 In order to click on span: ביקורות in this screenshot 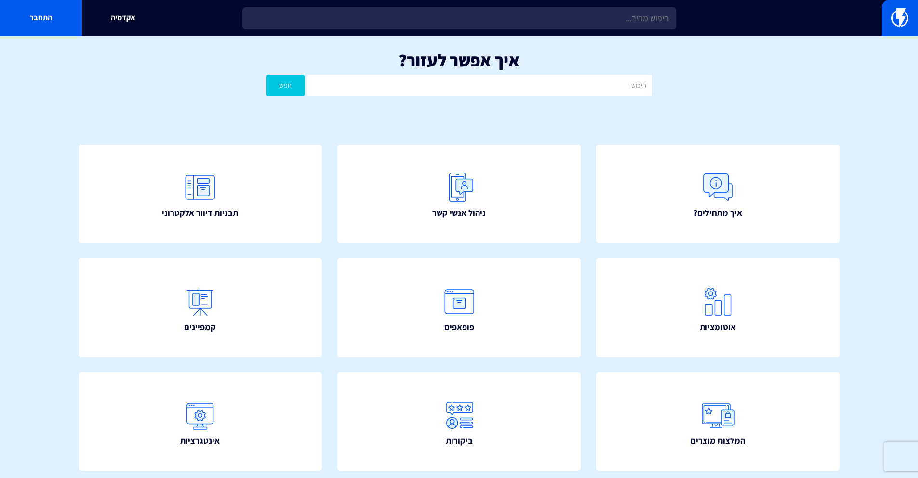, I will do `click(459, 441)`.